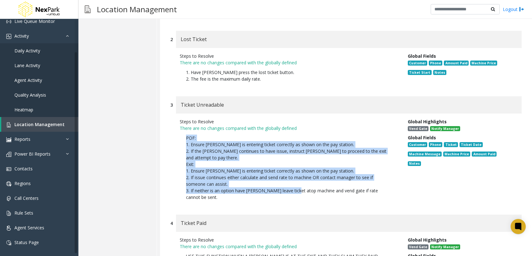  Describe the element at coordinates (514, 9) in the screenshot. I see `a: Logout` at that location.